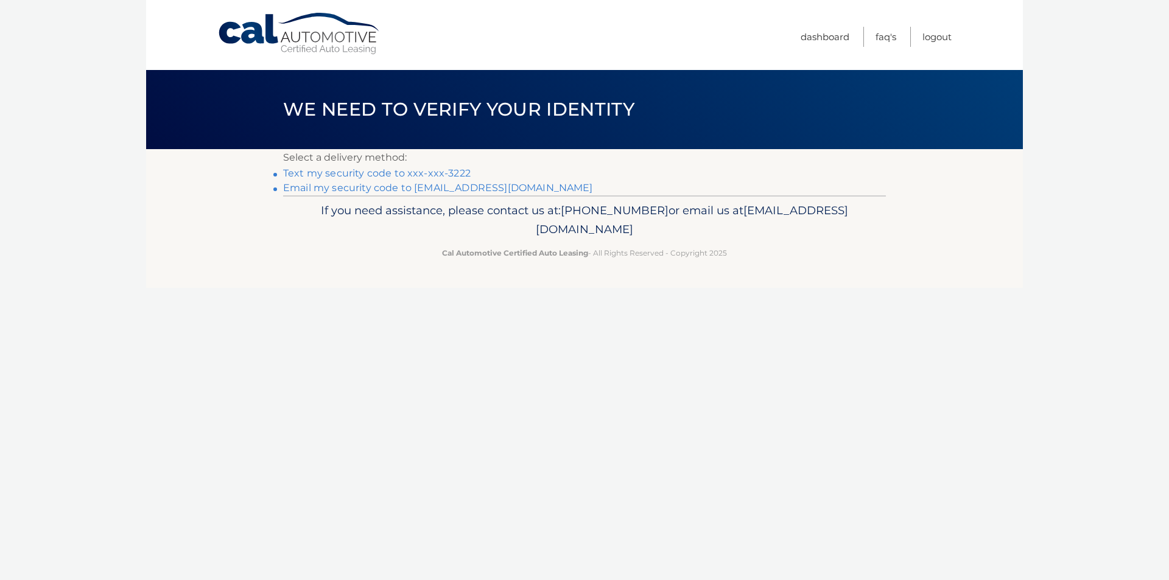  I want to click on p: If you need assistance, please contact us at: or email us at, so click(584, 220).